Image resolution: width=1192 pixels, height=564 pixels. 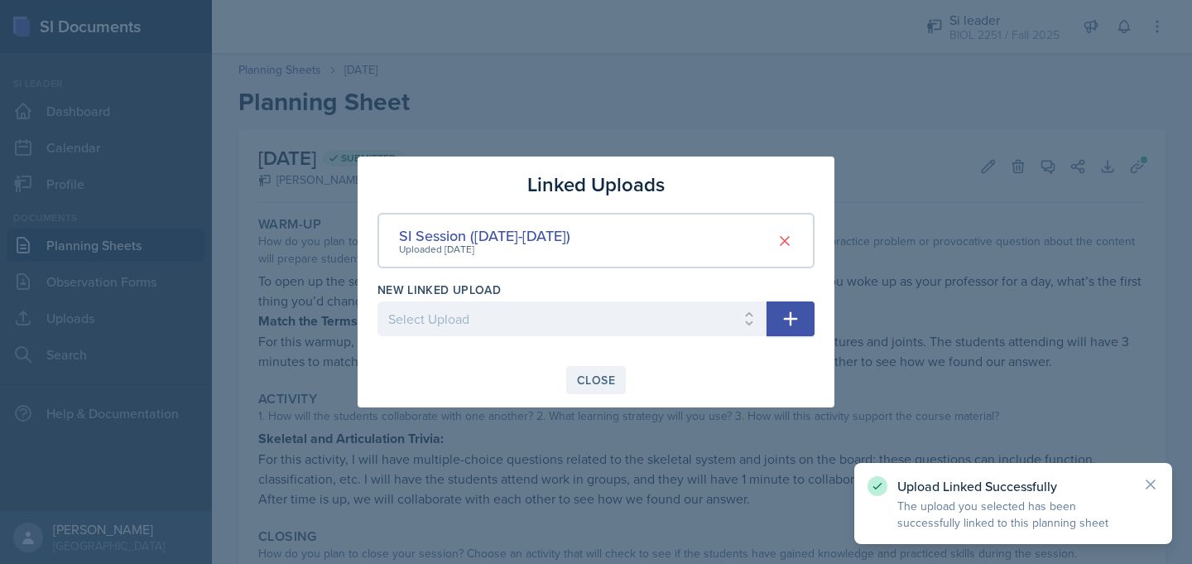 I want to click on label: New Linked Upload, so click(x=439, y=290).